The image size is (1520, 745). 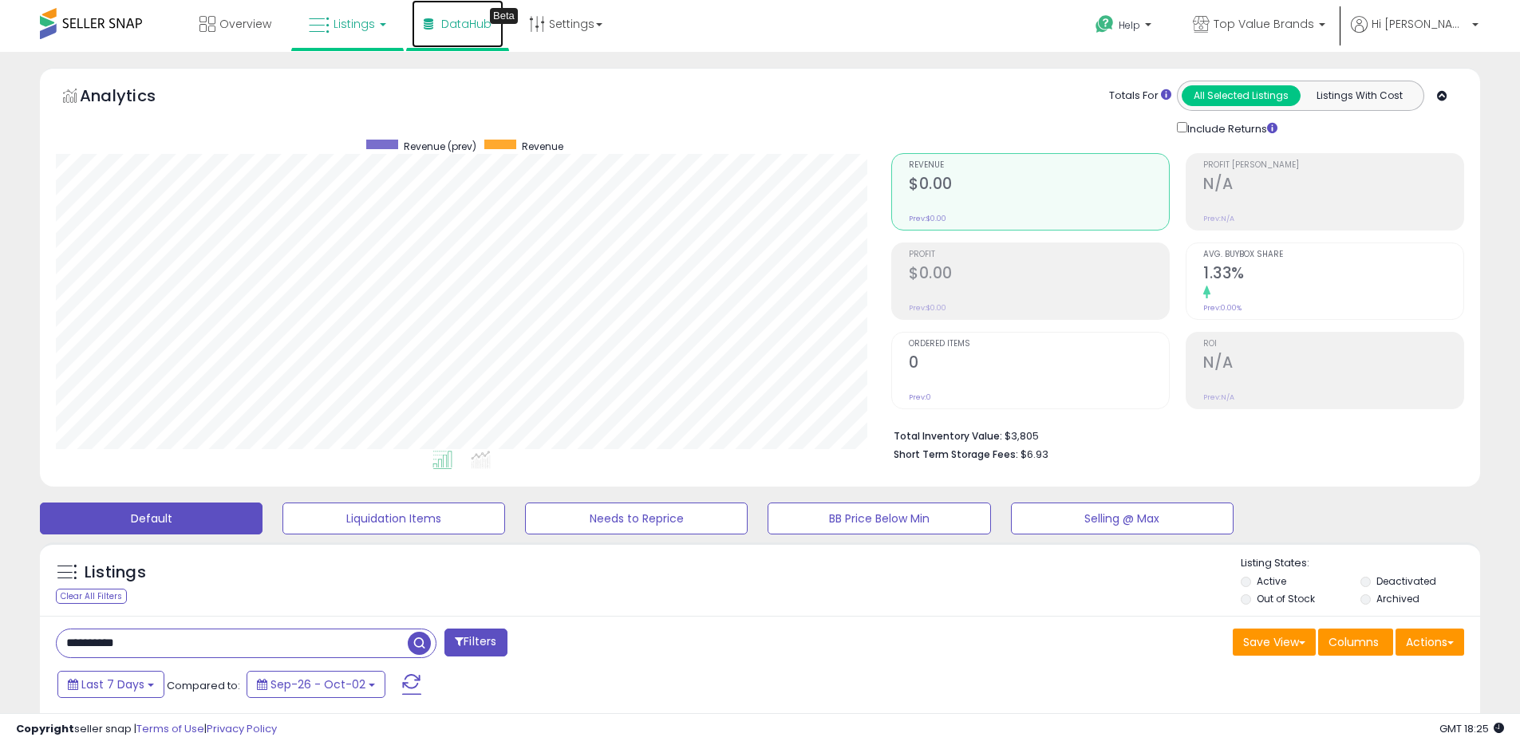 What do you see at coordinates (112, 684) in the screenshot?
I see `span: Last 7 Days` at bounding box center [112, 684].